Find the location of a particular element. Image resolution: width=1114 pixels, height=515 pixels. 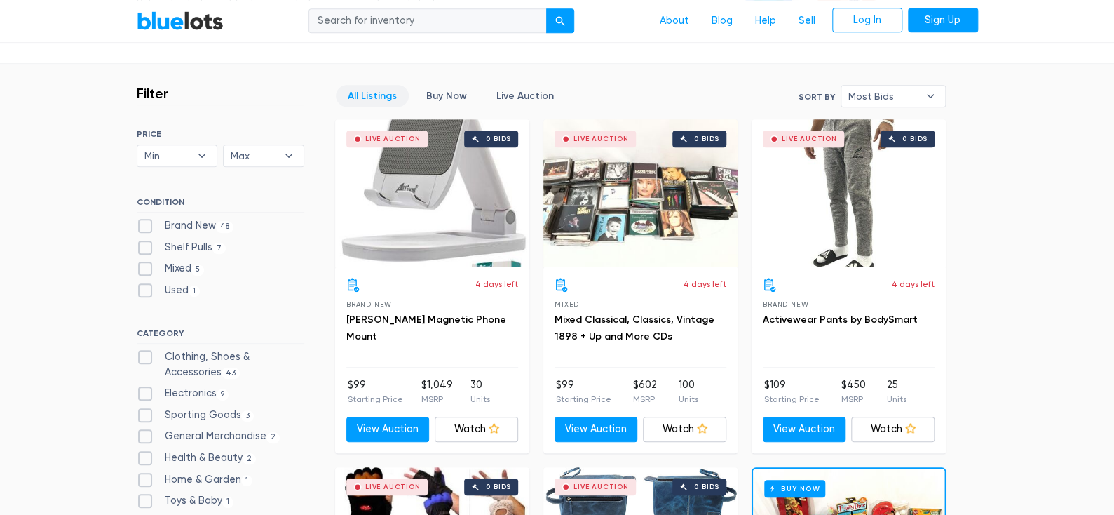

span: Max is located at coordinates (254, 156).